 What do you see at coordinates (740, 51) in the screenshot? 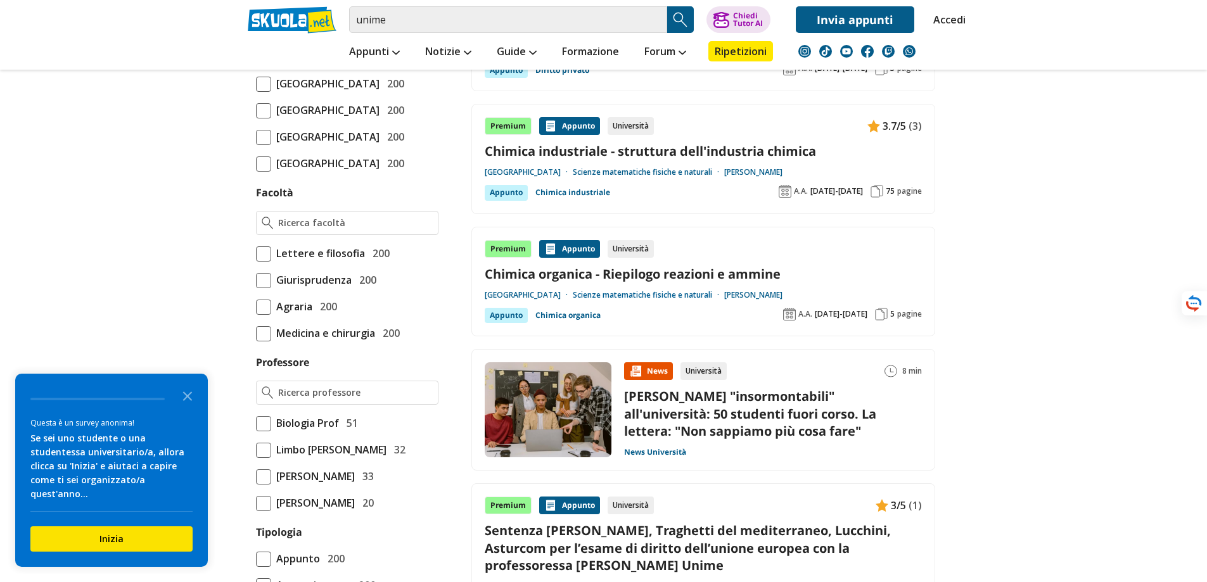
I see `a: Ripetizioni` at bounding box center [740, 51].